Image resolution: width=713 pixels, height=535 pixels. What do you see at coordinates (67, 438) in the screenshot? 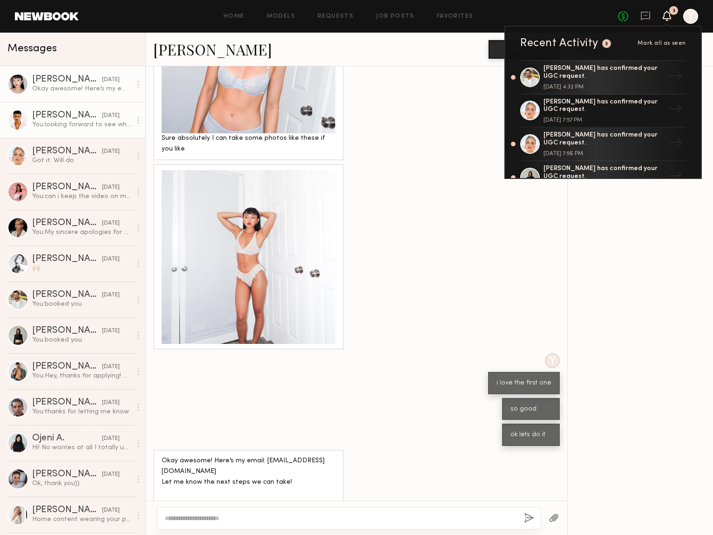
I see `div: Ojeni A.` at bounding box center [67, 438].